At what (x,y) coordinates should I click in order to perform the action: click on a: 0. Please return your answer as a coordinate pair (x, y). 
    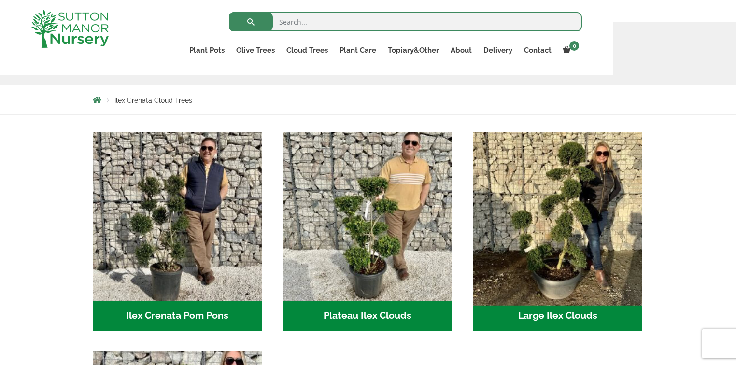
    Looking at the image, I should click on (569, 50).